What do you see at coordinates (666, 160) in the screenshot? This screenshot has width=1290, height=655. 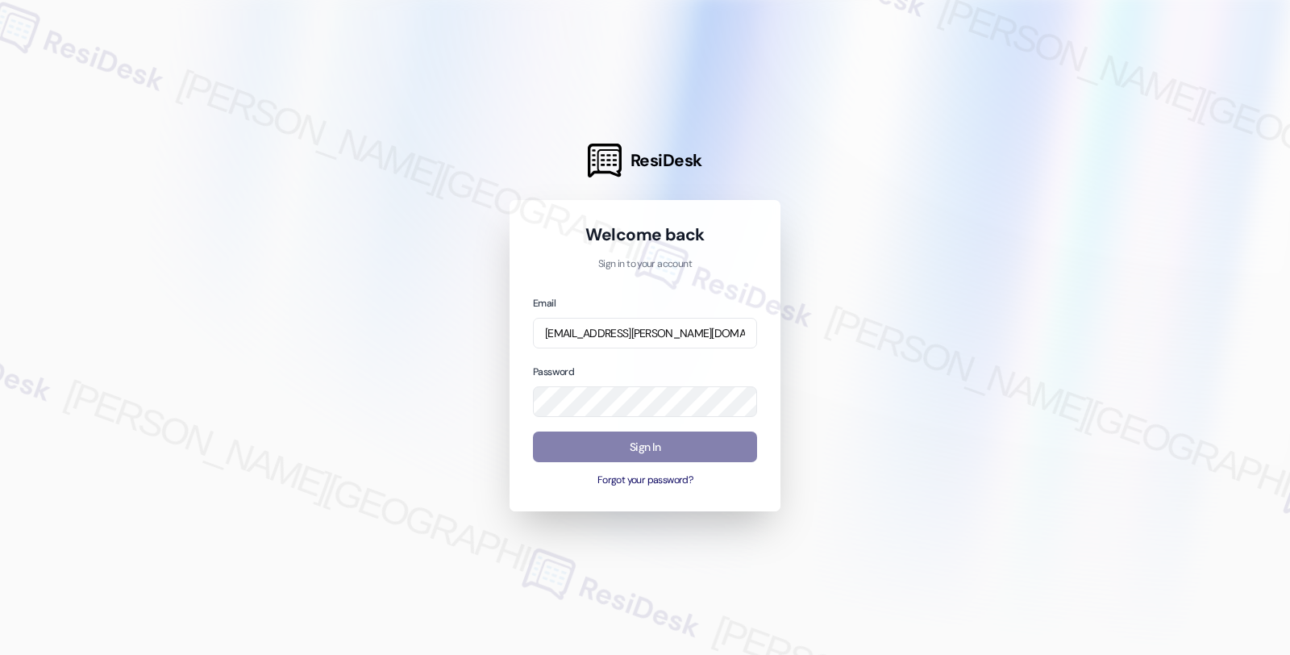 I see `span: ResiDesk` at bounding box center [666, 160].